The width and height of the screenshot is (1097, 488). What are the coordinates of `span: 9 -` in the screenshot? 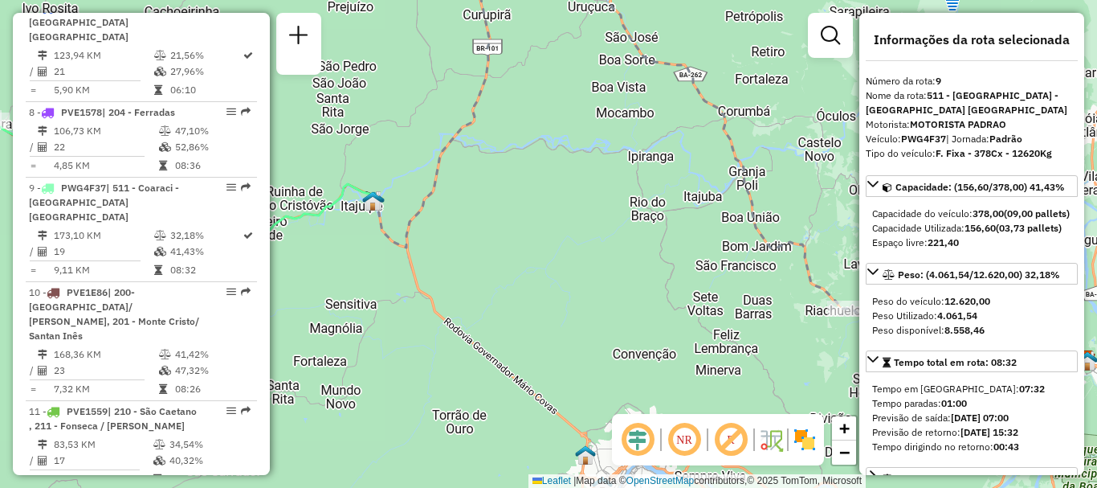 It's located at (104, 202).